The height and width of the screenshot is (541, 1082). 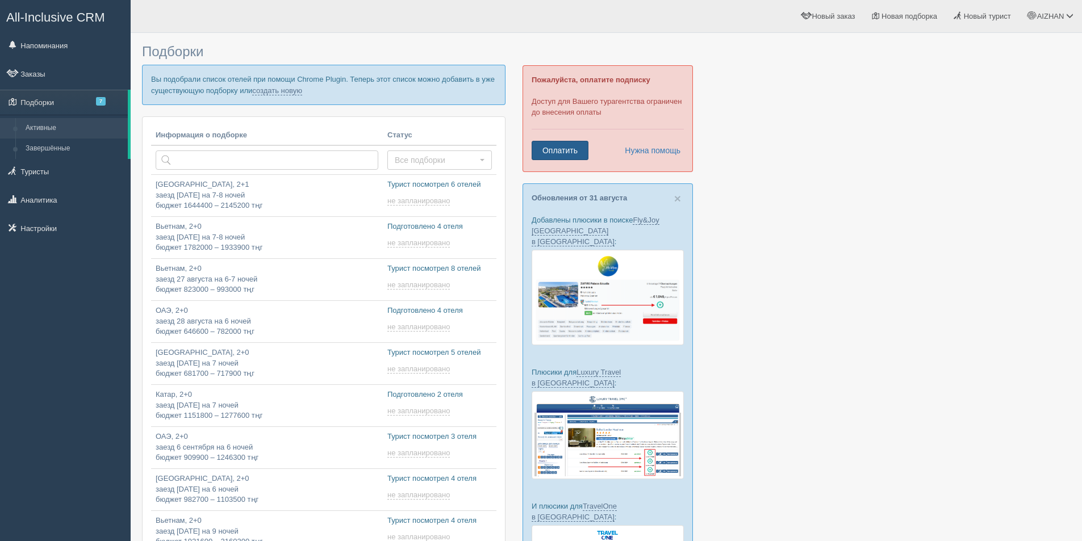 I want to click on p: Турист посмотрел 8 отелей, so click(x=440, y=269).